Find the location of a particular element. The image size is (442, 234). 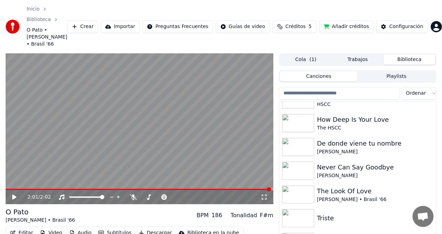

button: Cola is located at coordinates (306, 59).